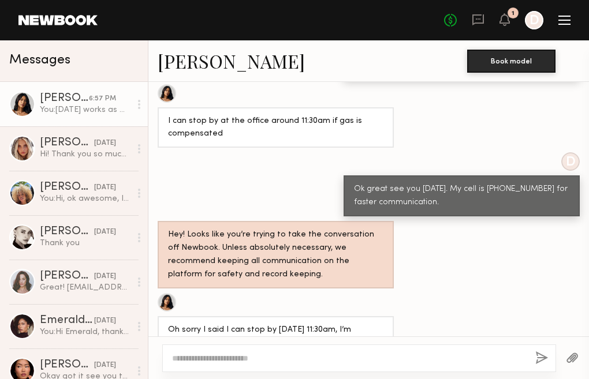  Describe the element at coordinates (513, 13) in the screenshot. I see `div: 1` at that location.